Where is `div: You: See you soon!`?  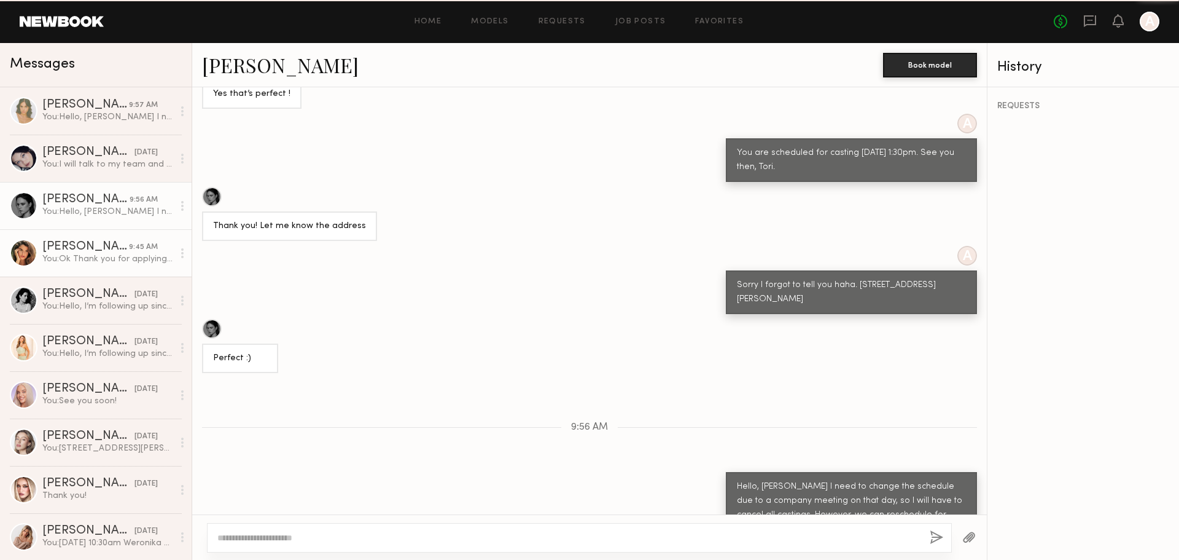
div: You: See you soon! is located at coordinates (107, 400).